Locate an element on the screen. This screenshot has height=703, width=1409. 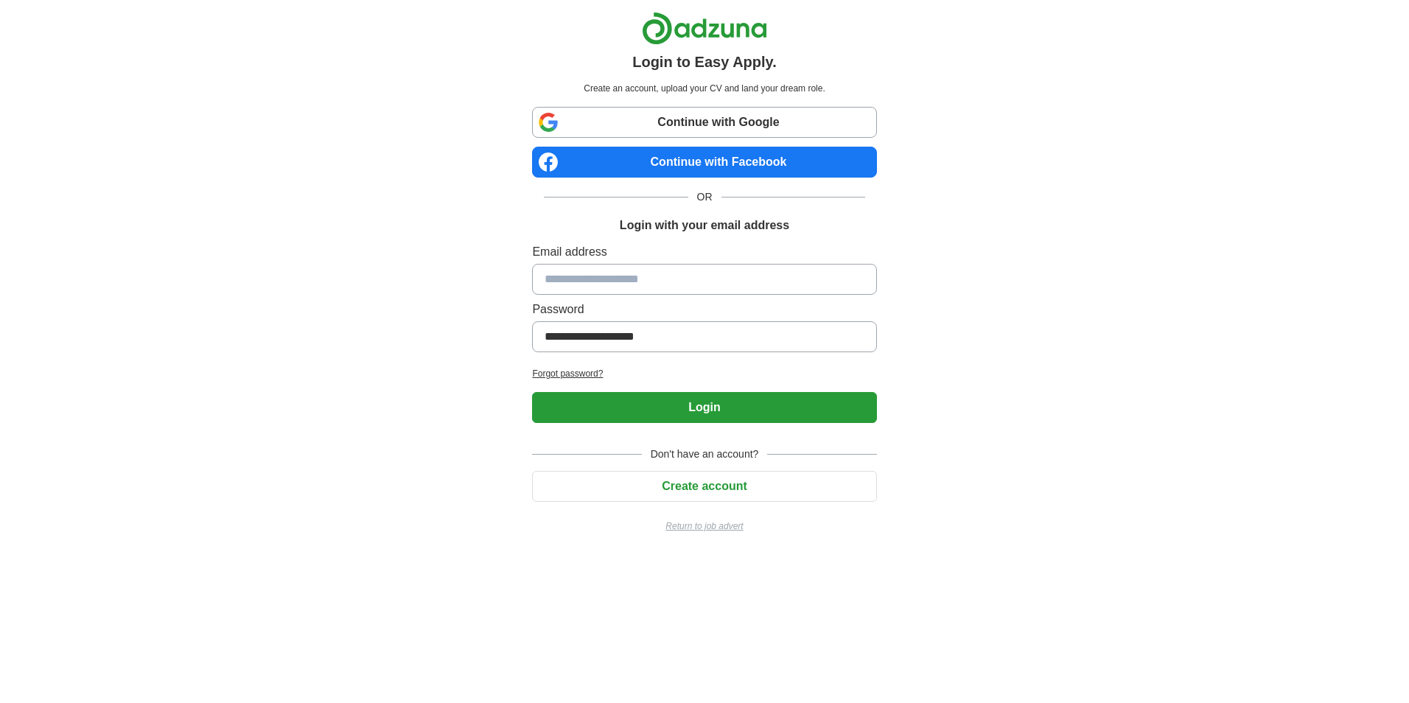
h1: Login to Easy Apply. is located at coordinates (705, 62).